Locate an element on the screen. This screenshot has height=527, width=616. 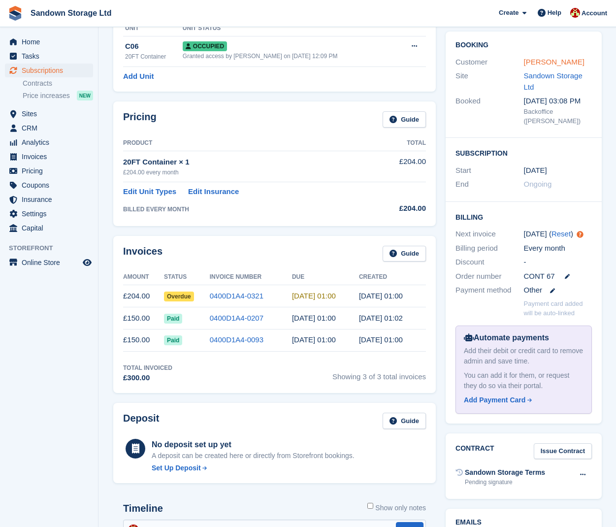
h2: Emails is located at coordinates (523, 522).